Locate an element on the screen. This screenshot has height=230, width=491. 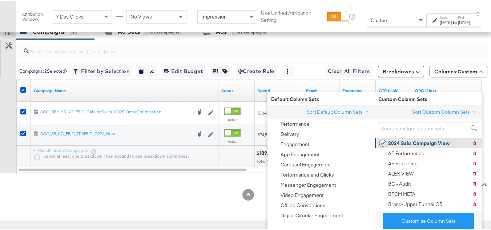
span: Default Column Sets is located at coordinates (321, 98).